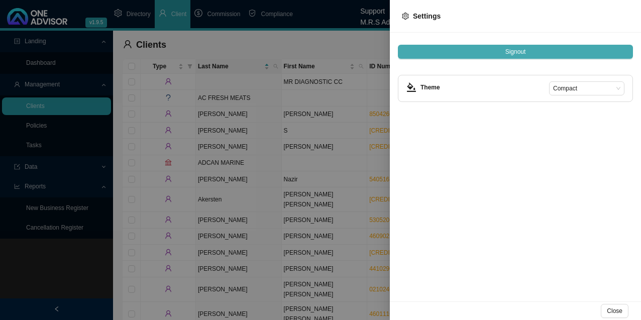 This screenshot has height=320, width=641. Describe the element at coordinates (614, 311) in the screenshot. I see `span: Close` at that location.